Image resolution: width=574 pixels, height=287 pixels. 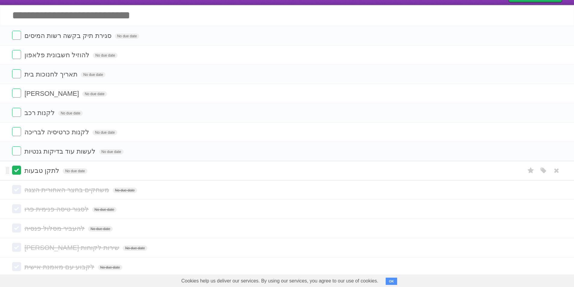 I want to click on span: תאריך לחנוכות בית, so click(x=52, y=74).